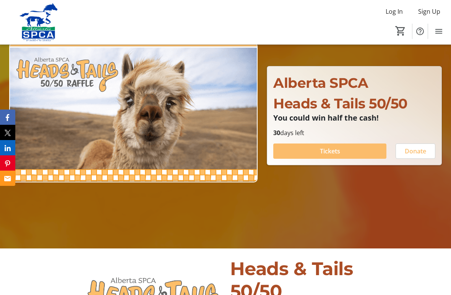  What do you see at coordinates (320, 83) in the screenshot?
I see `span: Alberta SPCA` at bounding box center [320, 83].